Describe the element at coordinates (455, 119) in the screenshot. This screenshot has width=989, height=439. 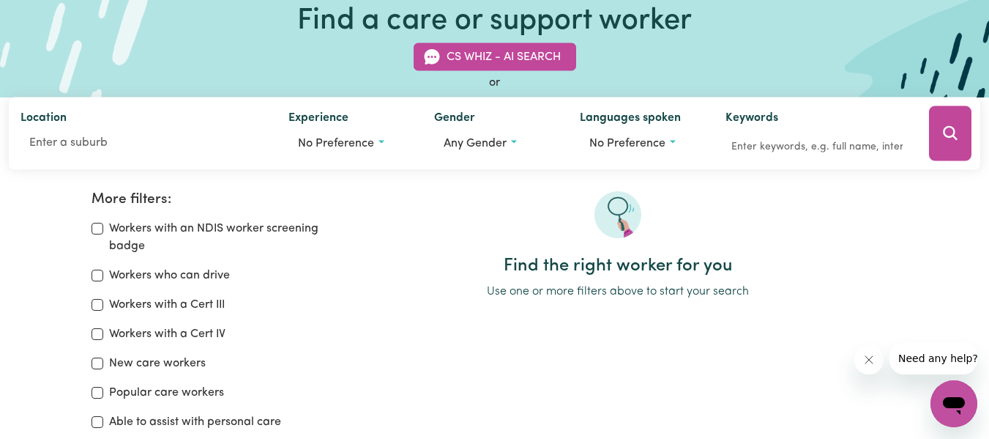
I see `label: Gender` at that location.